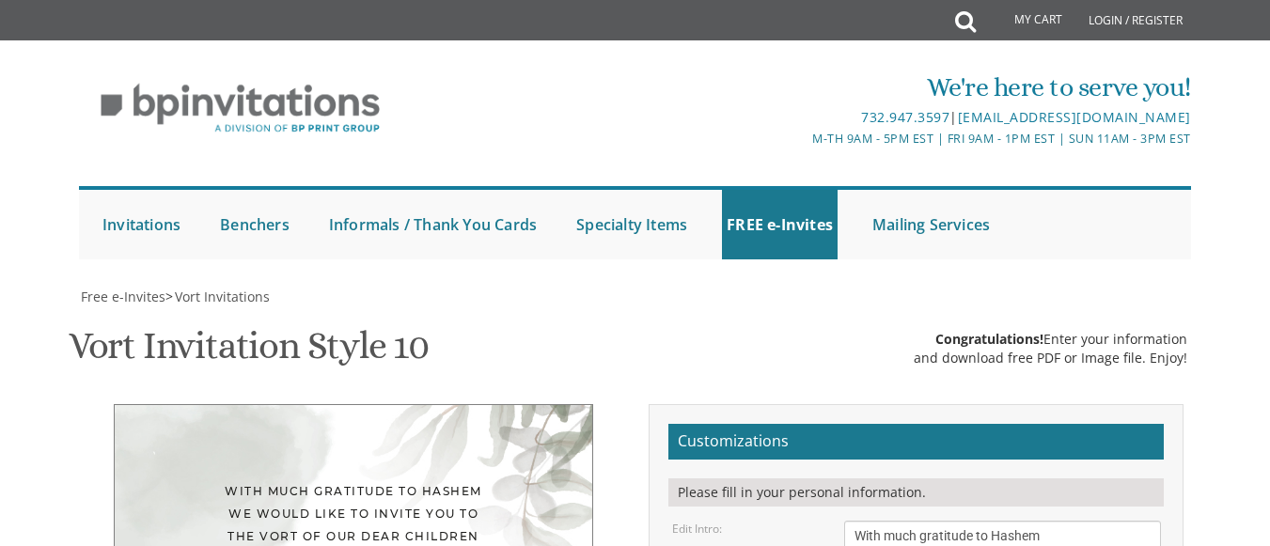 The width and height of the screenshot is (1270, 546). What do you see at coordinates (916, 493) in the screenshot?
I see `div: Please fill in your personal information.` at bounding box center [916, 493].